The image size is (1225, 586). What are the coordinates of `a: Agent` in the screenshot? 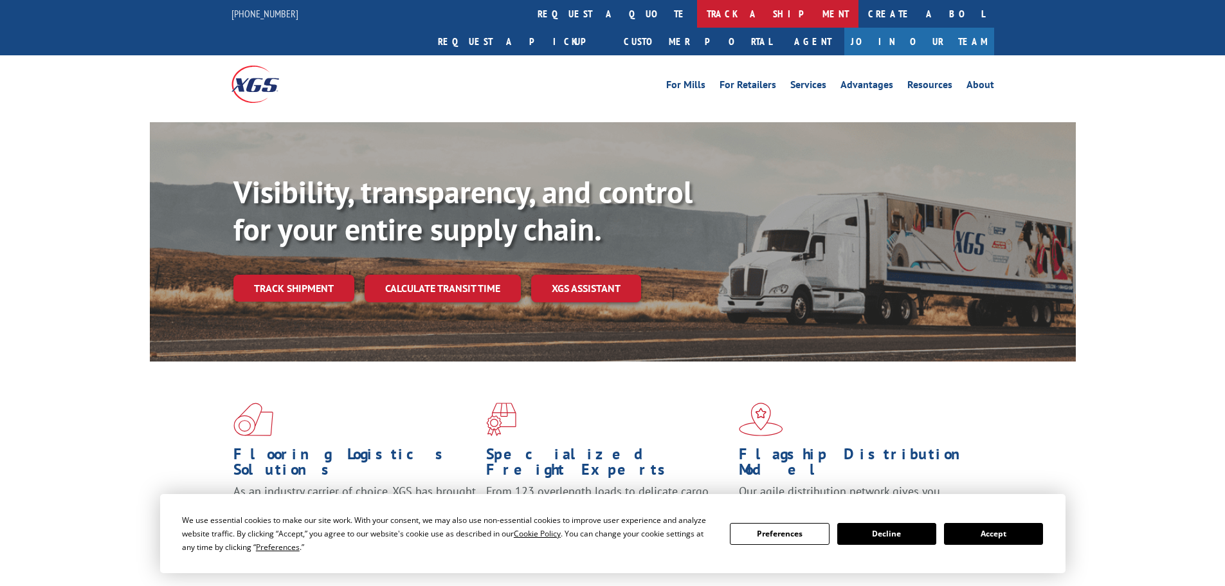 It's located at (813, 41).